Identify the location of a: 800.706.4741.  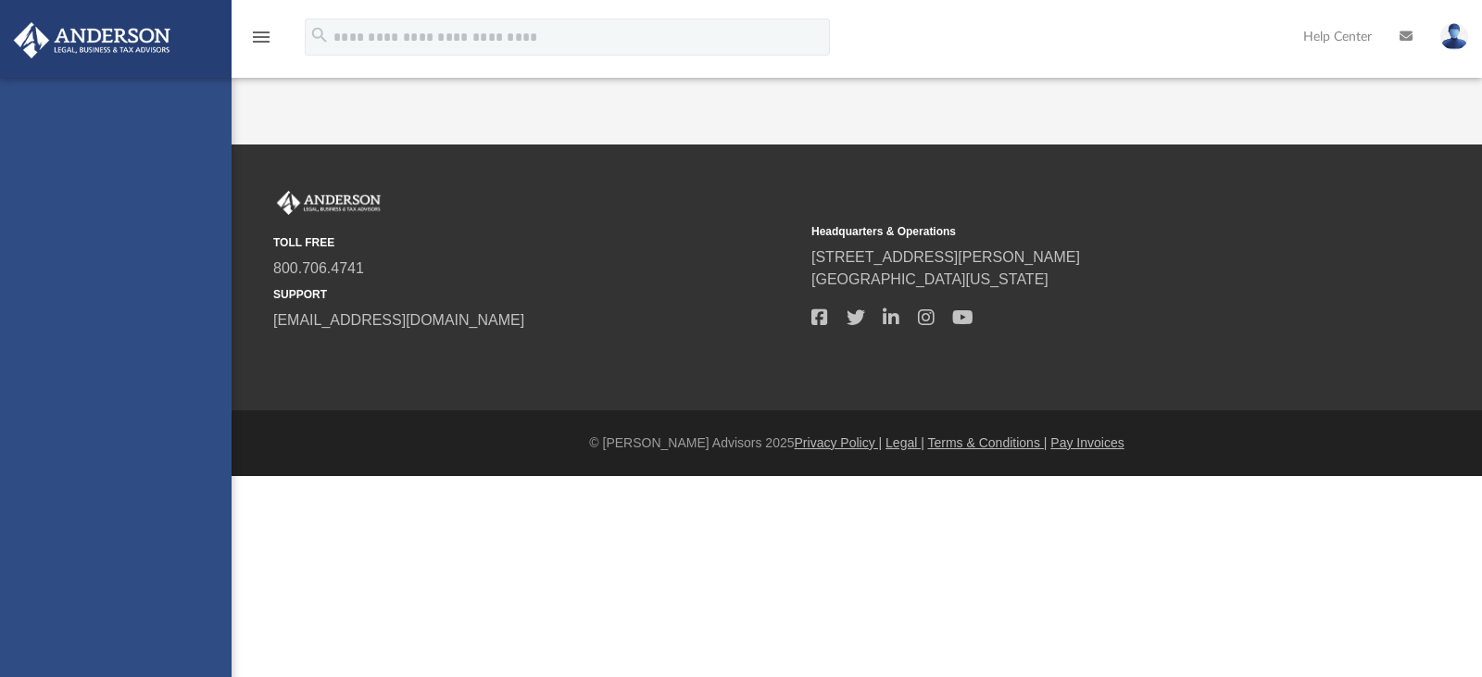
(319, 268).